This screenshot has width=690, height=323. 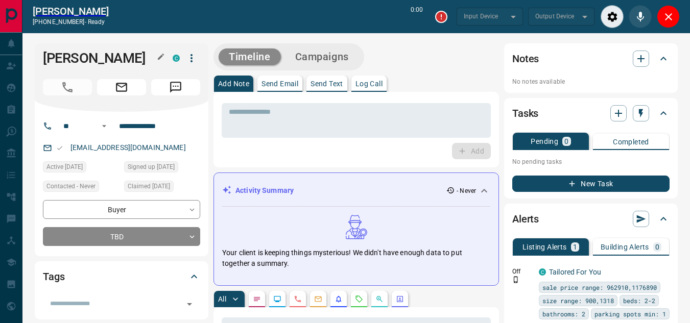 I want to click on svg: Push Notification Only, so click(x=516, y=280).